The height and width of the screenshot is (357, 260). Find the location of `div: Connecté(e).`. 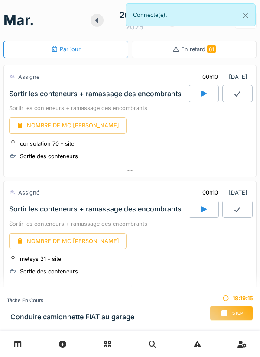

div: Connecté(e). is located at coordinates (190, 15).